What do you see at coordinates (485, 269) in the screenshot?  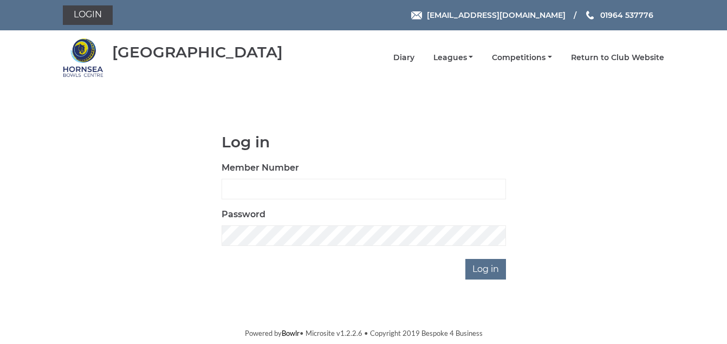 I see `input: Log in` at bounding box center [485, 269].